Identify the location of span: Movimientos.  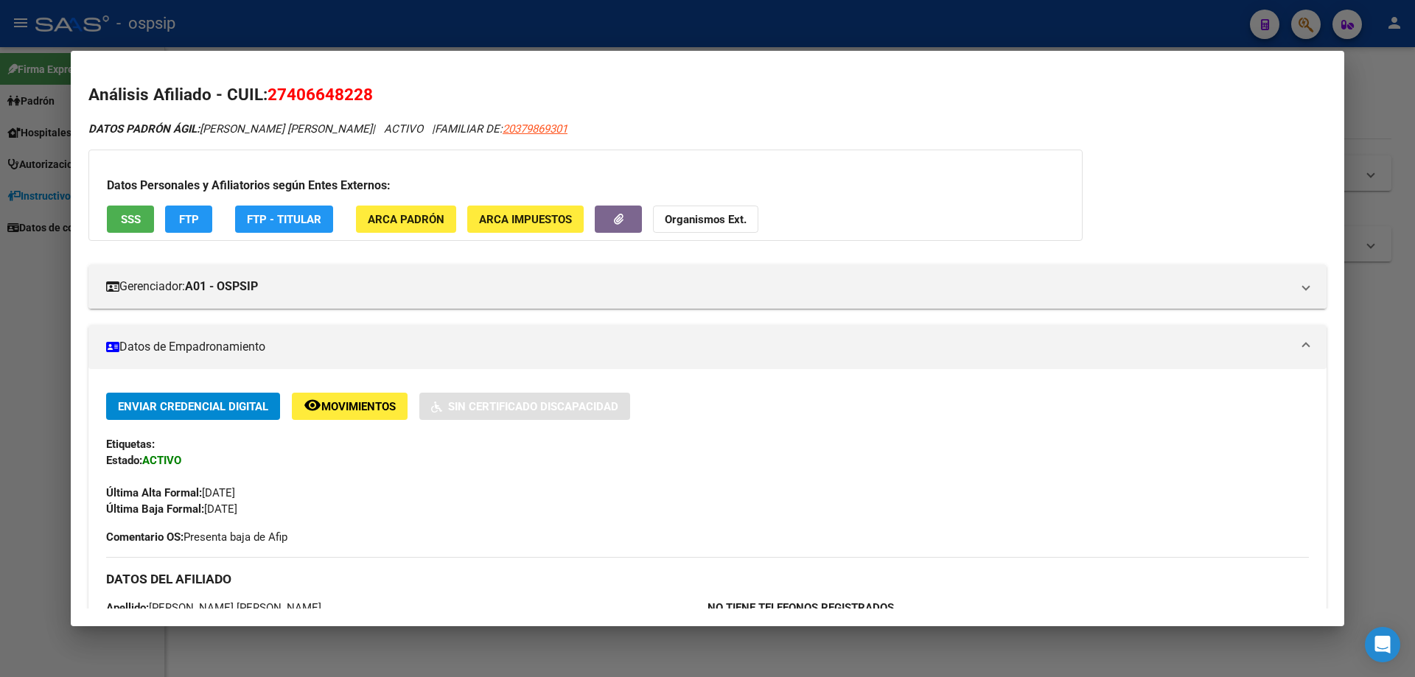
(358, 407).